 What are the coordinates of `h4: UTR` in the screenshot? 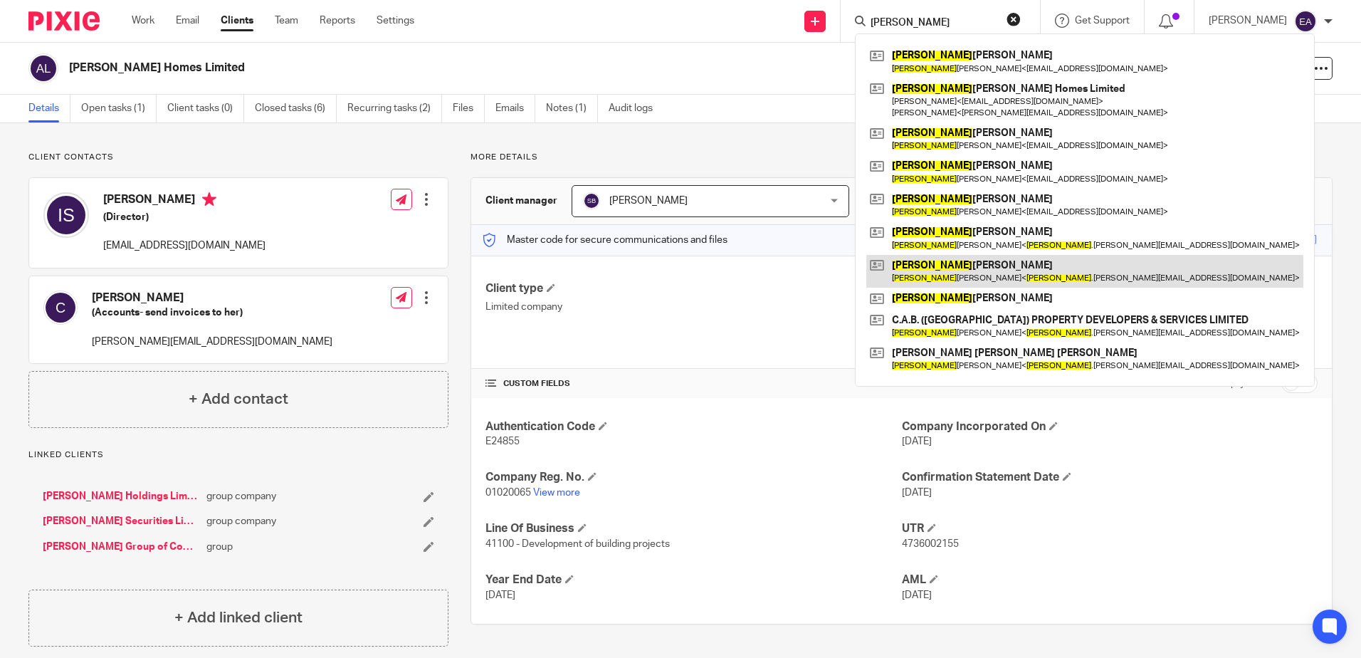 It's located at (1109, 528).